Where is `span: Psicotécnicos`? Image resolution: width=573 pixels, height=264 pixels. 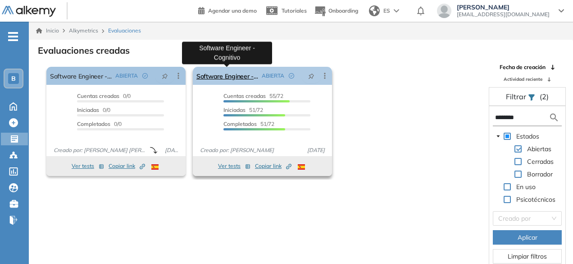 span: Psicotécnicos is located at coordinates (536, 199).